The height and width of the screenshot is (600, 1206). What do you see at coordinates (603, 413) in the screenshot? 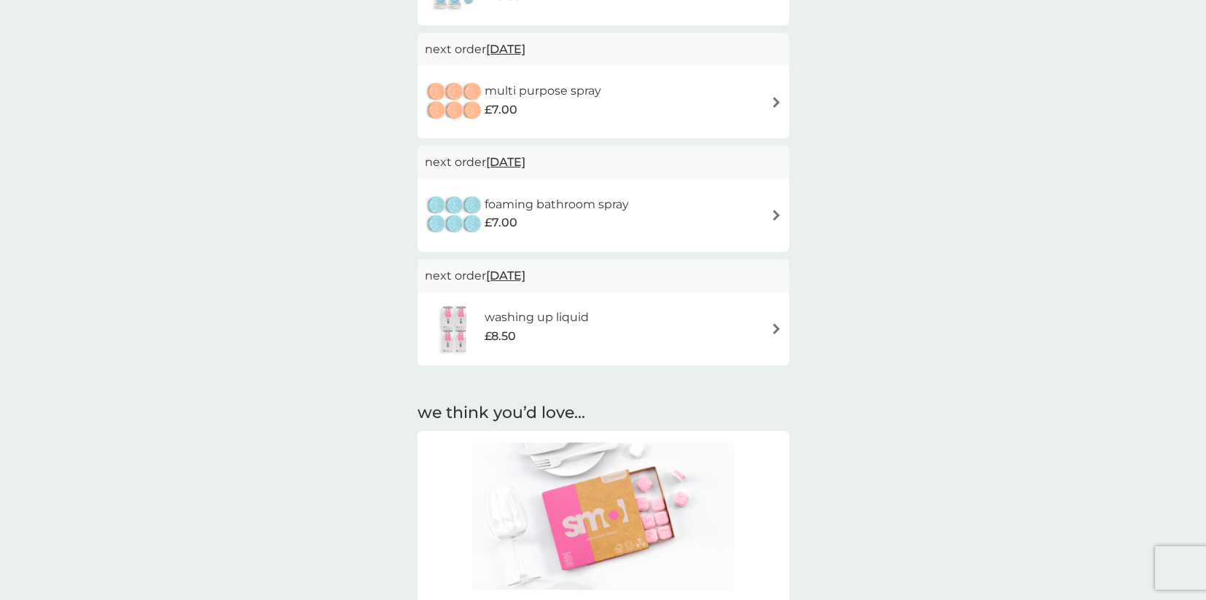
I see `h2: we think you’d love...` at bounding box center [603, 413].